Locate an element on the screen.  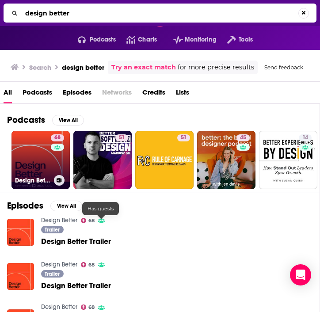
div: Open Intercom Messenger is located at coordinates (300, 275).